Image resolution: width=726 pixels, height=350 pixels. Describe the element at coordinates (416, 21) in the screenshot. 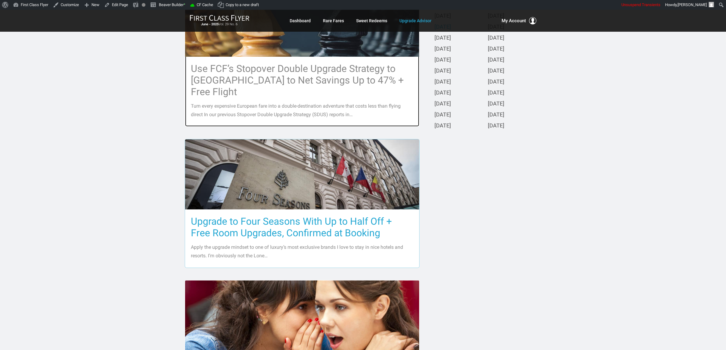

I see `a: Upgrade Advisor` at that location.